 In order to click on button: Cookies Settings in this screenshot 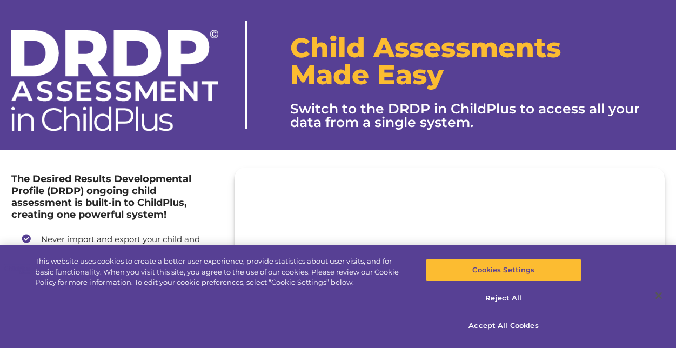, I will do `click(504, 270)`.